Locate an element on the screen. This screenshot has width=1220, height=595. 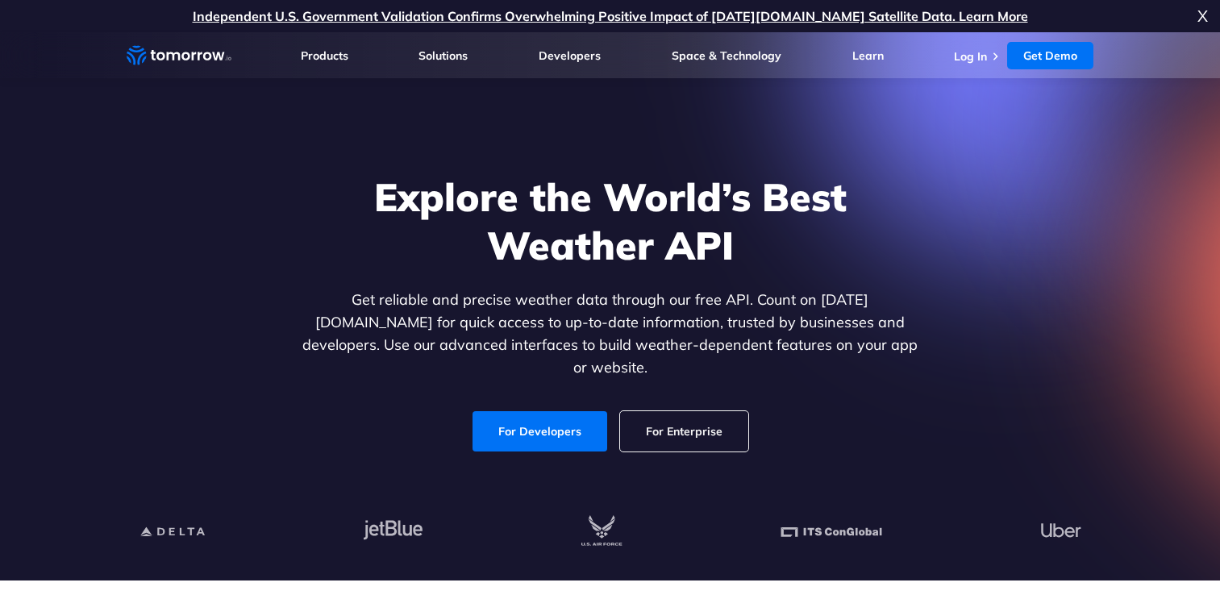
a: Learn is located at coordinates (868, 56).